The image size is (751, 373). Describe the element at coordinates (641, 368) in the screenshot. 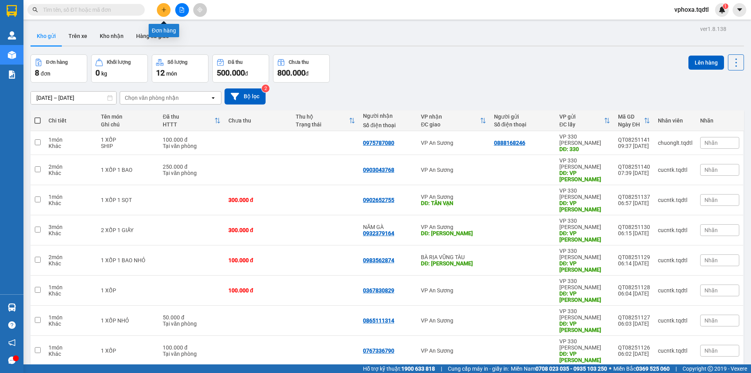

I see `span: Miền Bắc` at that location.